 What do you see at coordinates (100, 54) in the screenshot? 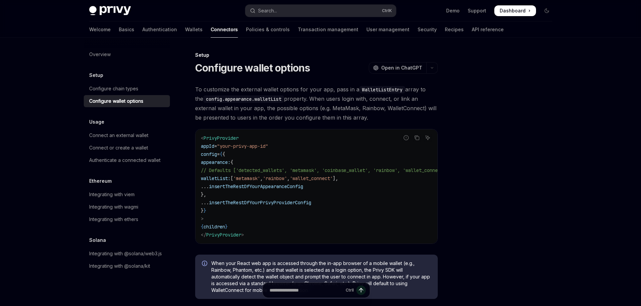
I see `div: Overview` at bounding box center [100, 54].